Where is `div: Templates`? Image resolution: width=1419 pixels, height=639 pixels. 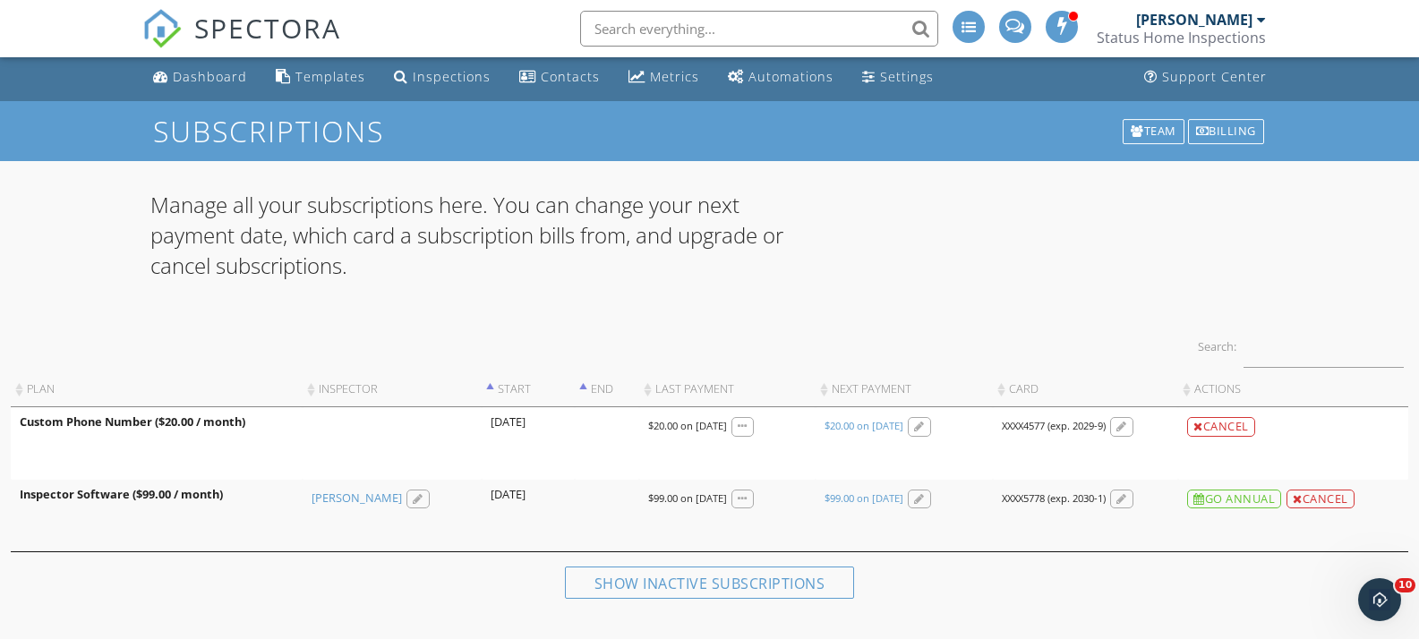 div: Templates is located at coordinates (330, 76).